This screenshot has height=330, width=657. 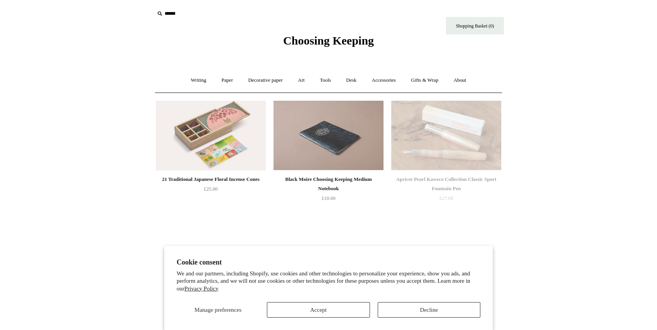 I want to click on div: Lamy Safari Joy Calligraphy Fountain Pen, so click(x=211, y=286).